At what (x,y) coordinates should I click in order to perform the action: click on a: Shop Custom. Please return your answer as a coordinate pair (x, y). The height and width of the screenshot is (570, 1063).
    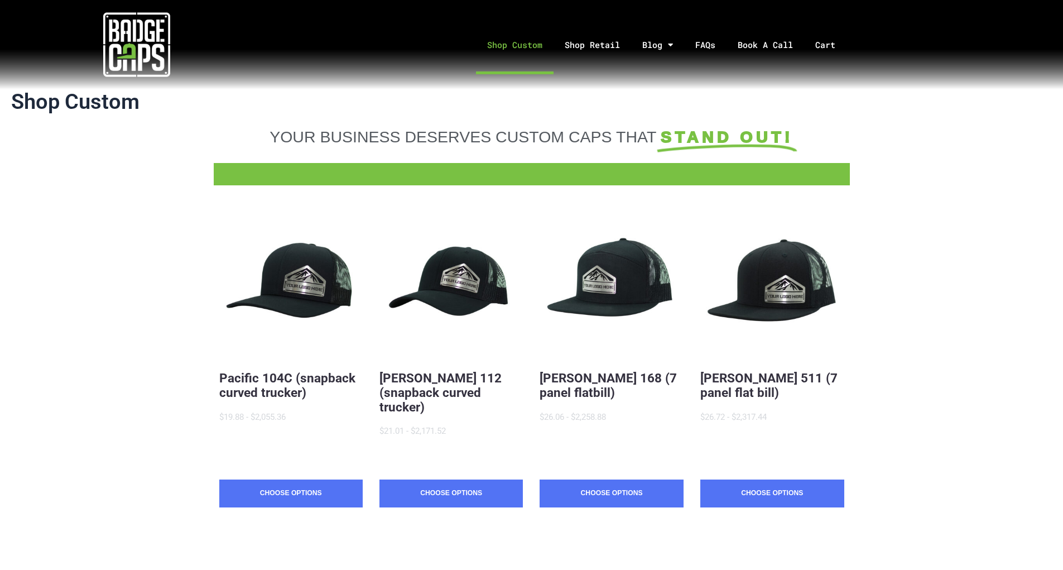
    Looking at the image, I should click on (514, 45).